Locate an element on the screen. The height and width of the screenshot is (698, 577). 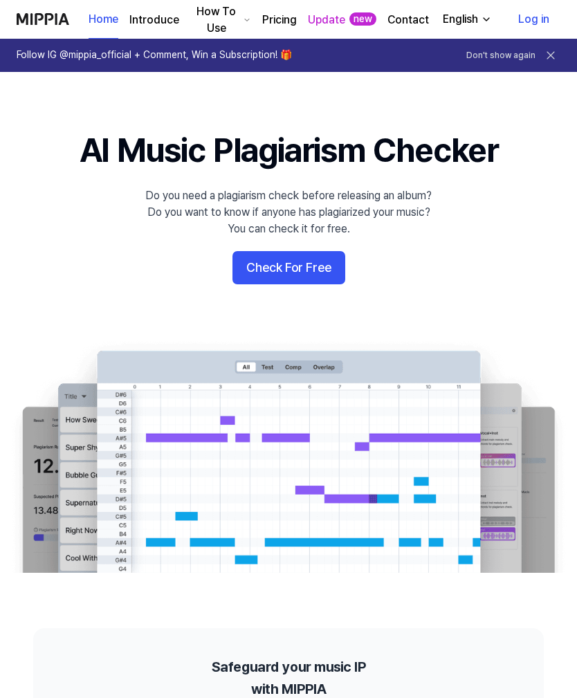
a: Update is located at coordinates (326, 20).